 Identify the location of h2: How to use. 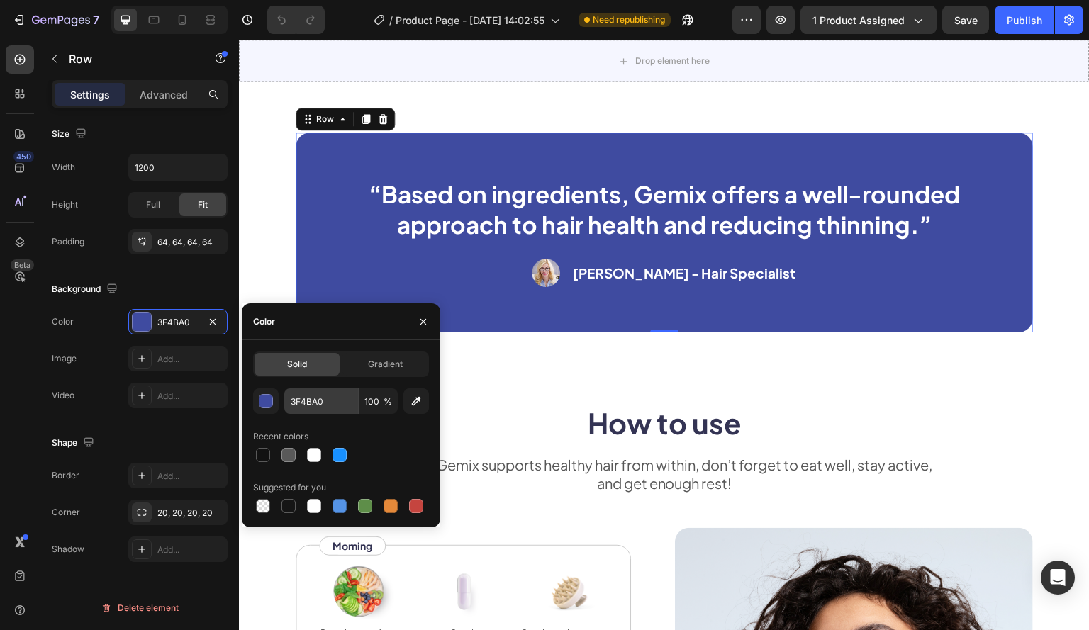
(426, 384).